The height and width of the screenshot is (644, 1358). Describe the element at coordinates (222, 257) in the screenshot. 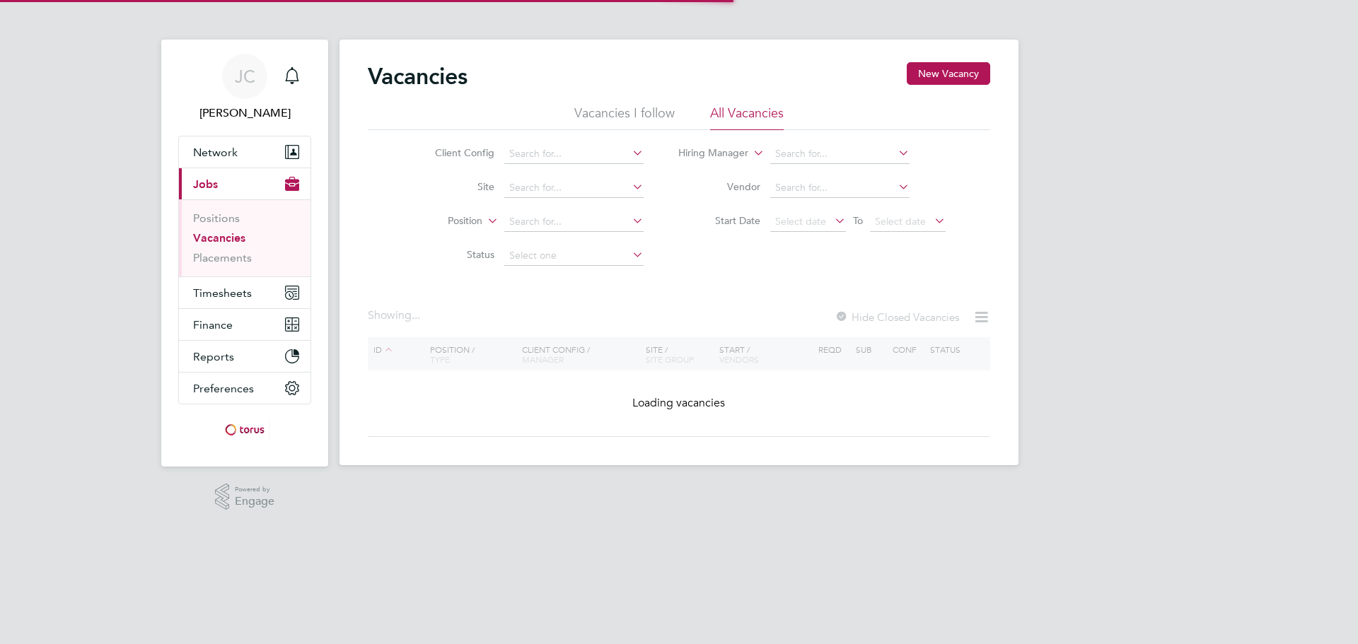

I see `a: Placements` at that location.